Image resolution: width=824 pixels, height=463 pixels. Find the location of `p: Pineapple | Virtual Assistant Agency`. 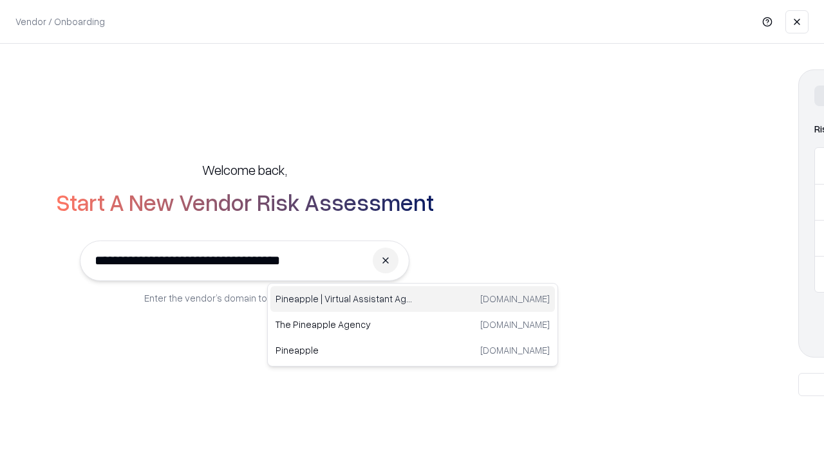

p: Pineapple | Virtual Assistant Agency is located at coordinates (344, 299).